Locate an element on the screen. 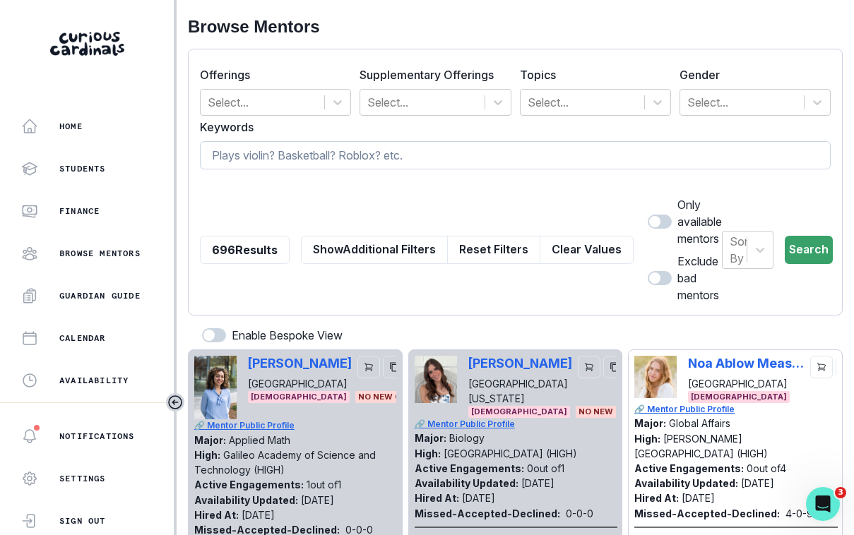 Image resolution: width=854 pixels, height=535 pixels. p: Availability is located at coordinates (94, 381).